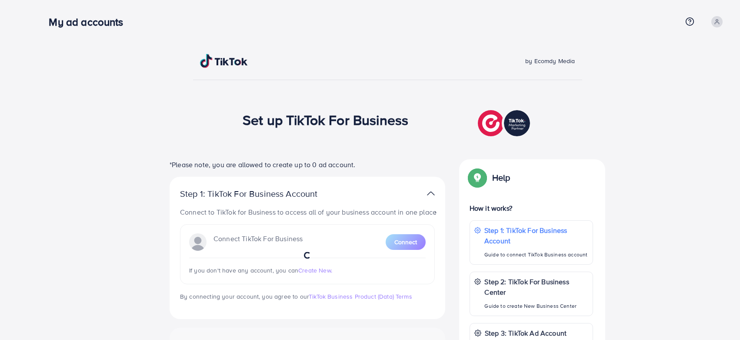 This screenshot has height=340, width=740. What do you see at coordinates (536, 287) in the screenshot?
I see `p: Step 2: TikTok For Business Center` at bounding box center [536, 287].